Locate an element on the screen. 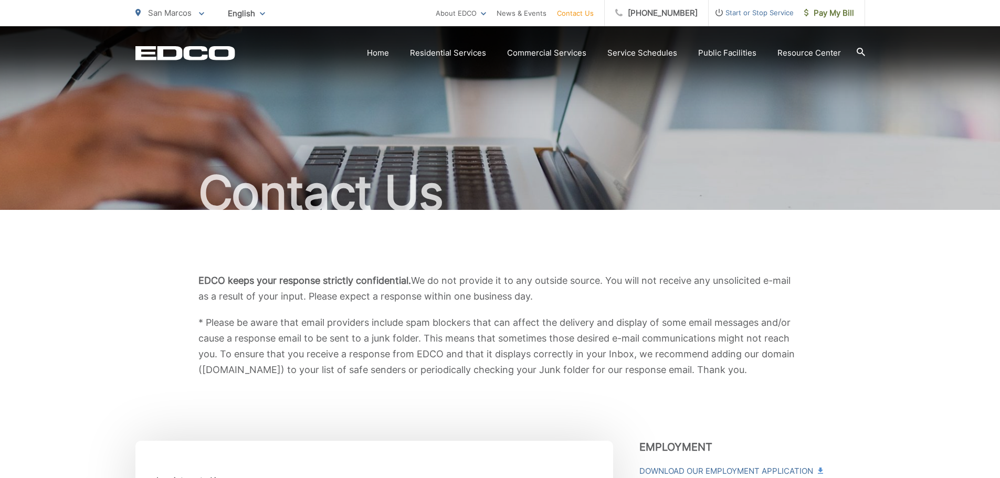  a: Download Our Employment Application is located at coordinates (731, 472).